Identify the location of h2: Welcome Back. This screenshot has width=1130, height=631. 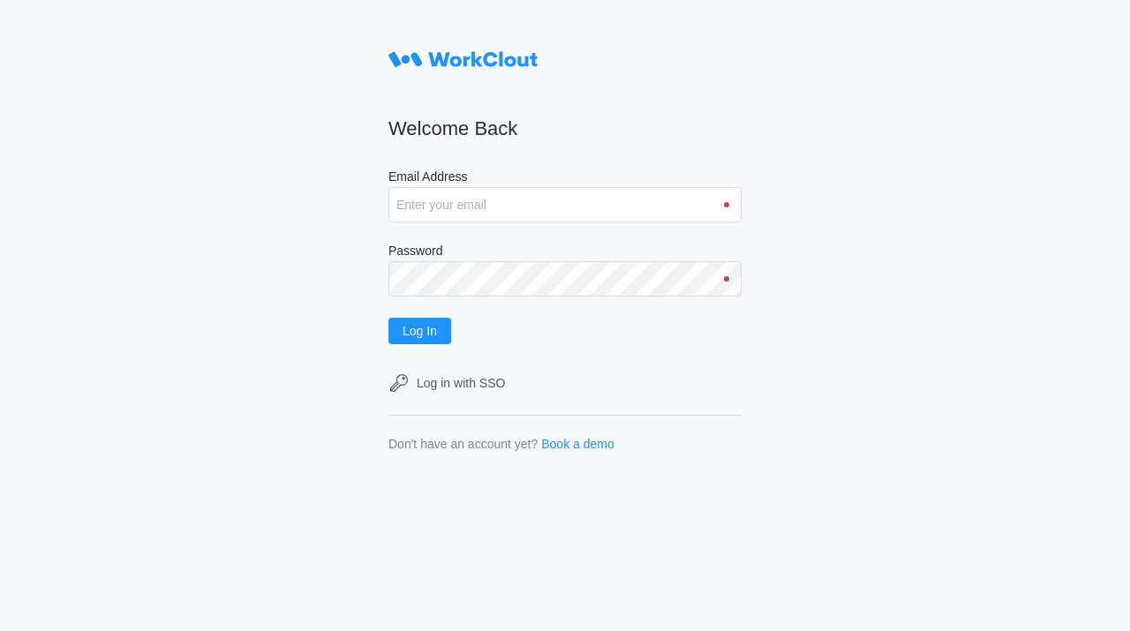
(565, 129).